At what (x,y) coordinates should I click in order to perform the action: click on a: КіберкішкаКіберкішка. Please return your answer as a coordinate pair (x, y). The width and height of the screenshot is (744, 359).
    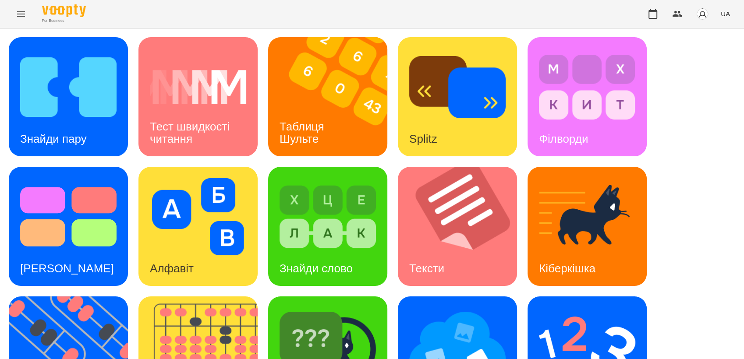
    Looking at the image, I should click on (587, 226).